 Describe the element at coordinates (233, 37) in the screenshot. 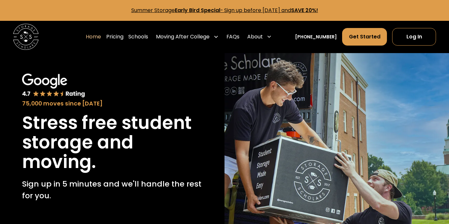

I see `a: FAQs` at that location.